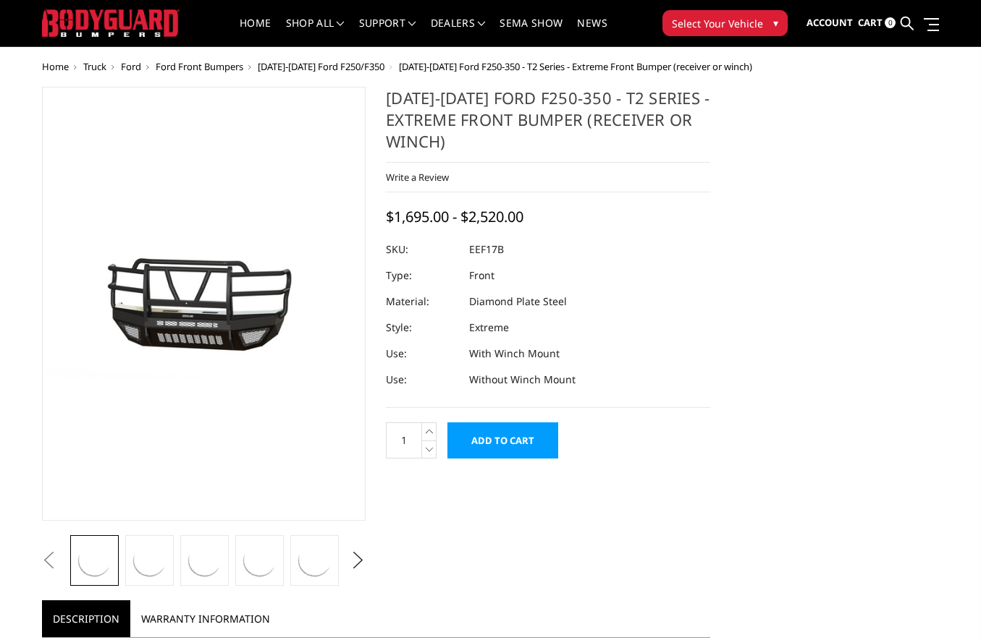  I want to click on a: Warranty Information, so click(206, 619).